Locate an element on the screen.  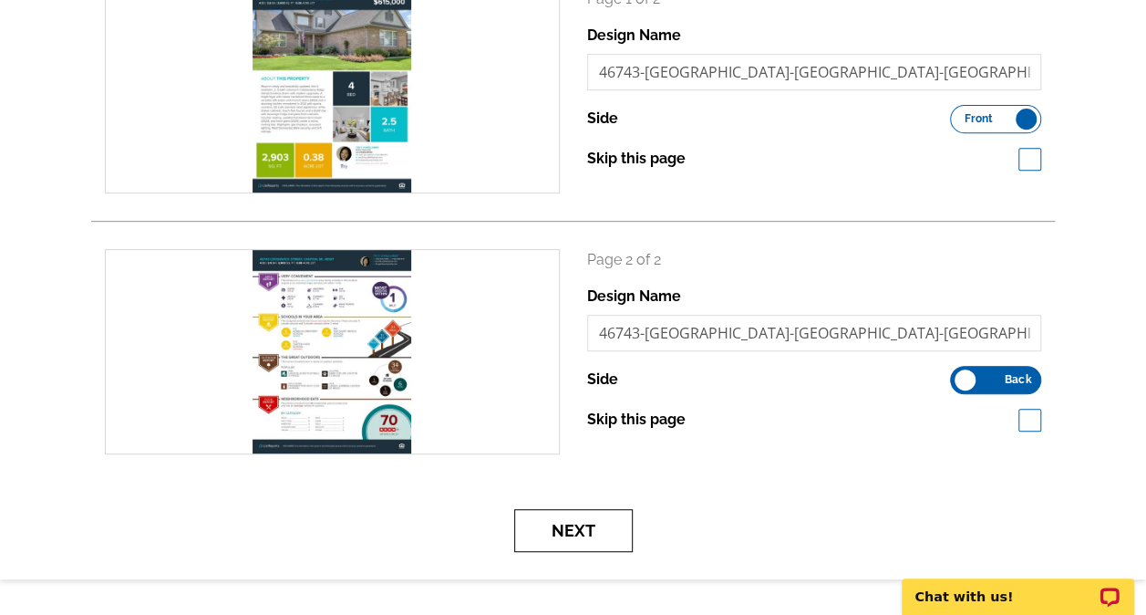
p: Page 2 of 2 is located at coordinates (814, 260).